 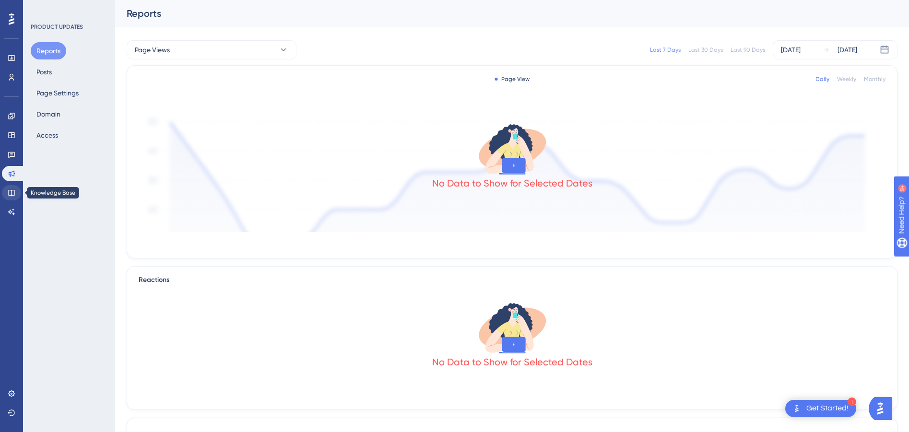 I want to click on div: Weekly, so click(x=847, y=79).